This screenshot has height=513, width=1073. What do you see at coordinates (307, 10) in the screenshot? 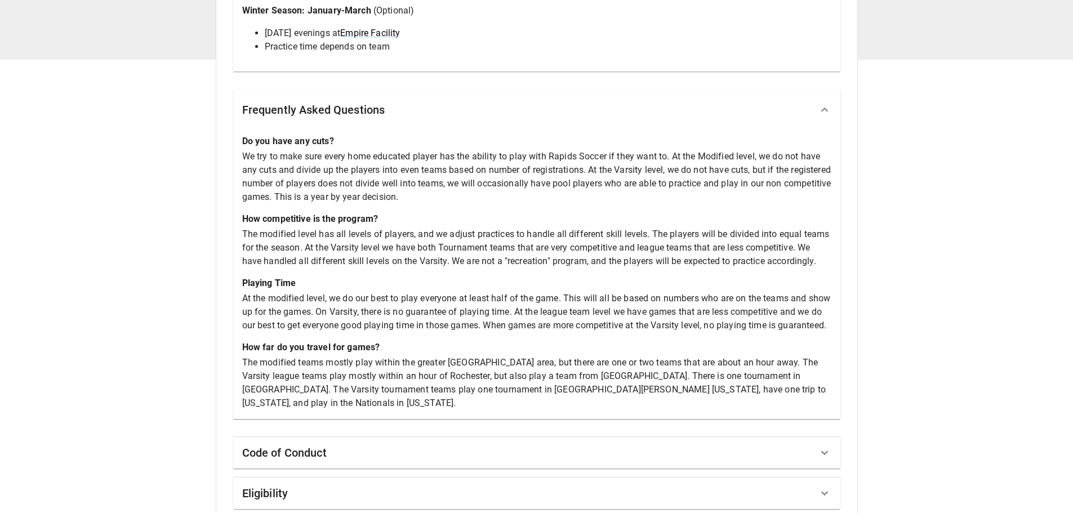
I see `span: Winter Season: January-March` at bounding box center [307, 10].